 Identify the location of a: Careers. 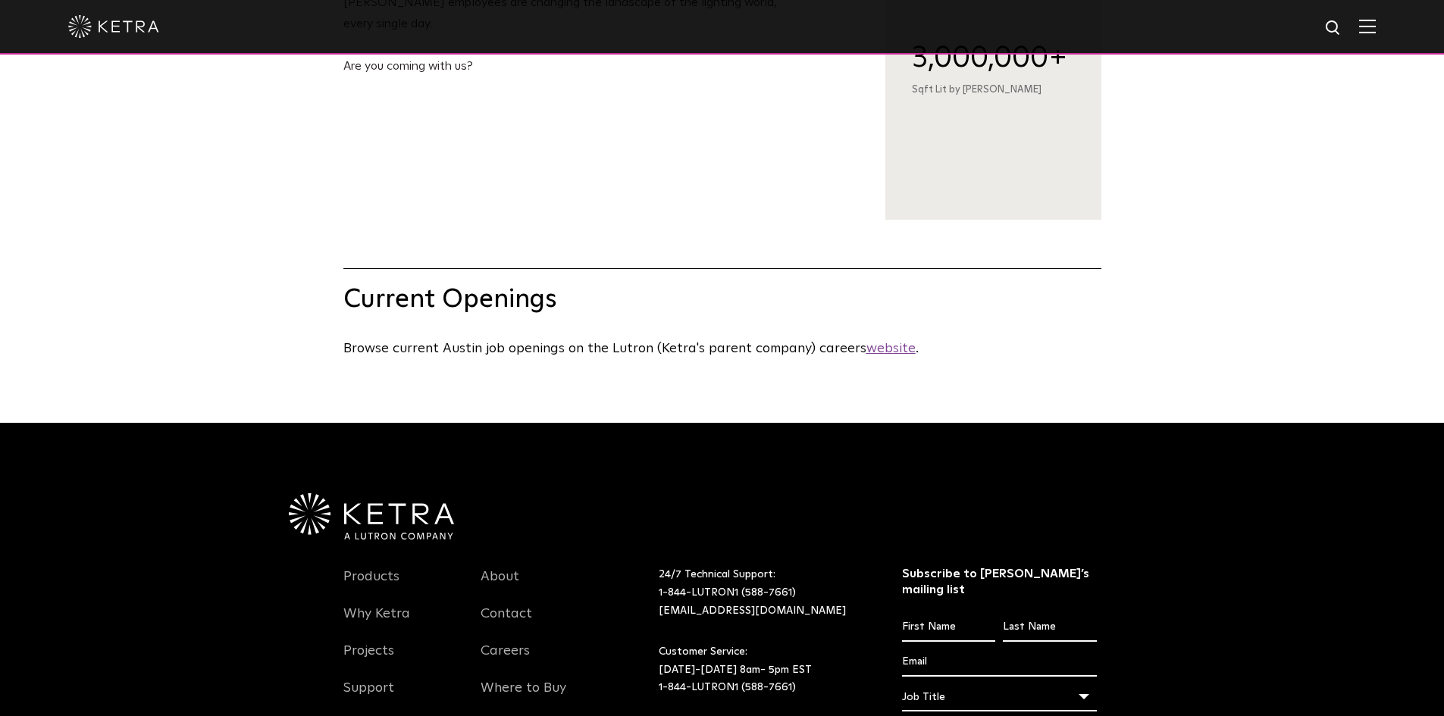
(505, 660).